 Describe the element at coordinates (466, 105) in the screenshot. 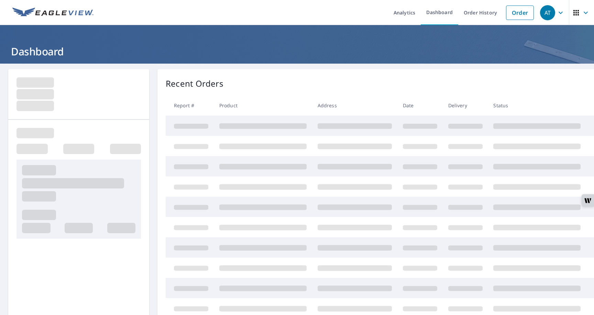

I see `th: Delivery` at that location.